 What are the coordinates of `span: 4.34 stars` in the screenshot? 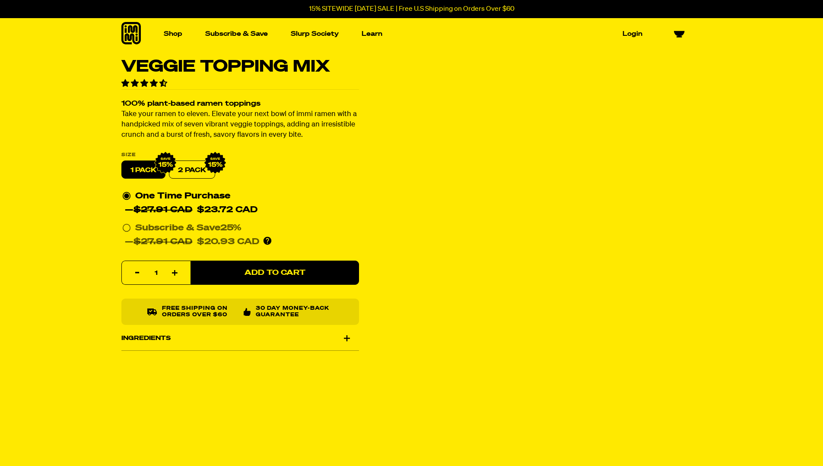 It's located at (145, 84).